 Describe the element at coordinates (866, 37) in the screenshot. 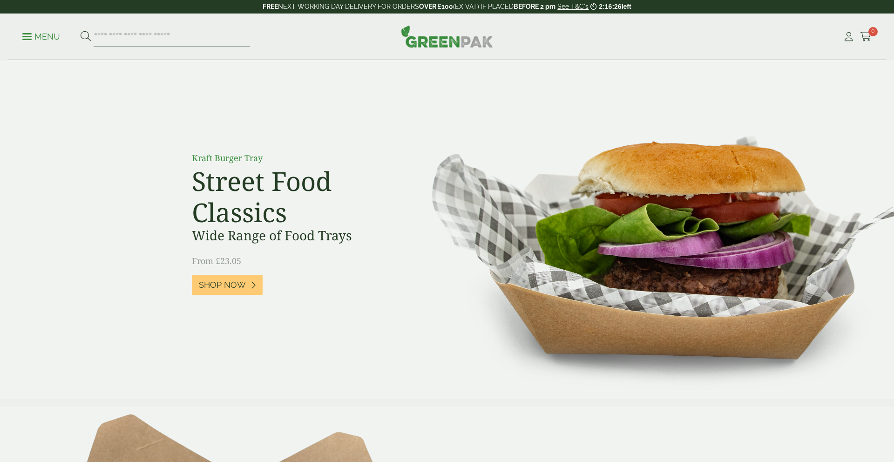

I see `i: Cart` at that location.